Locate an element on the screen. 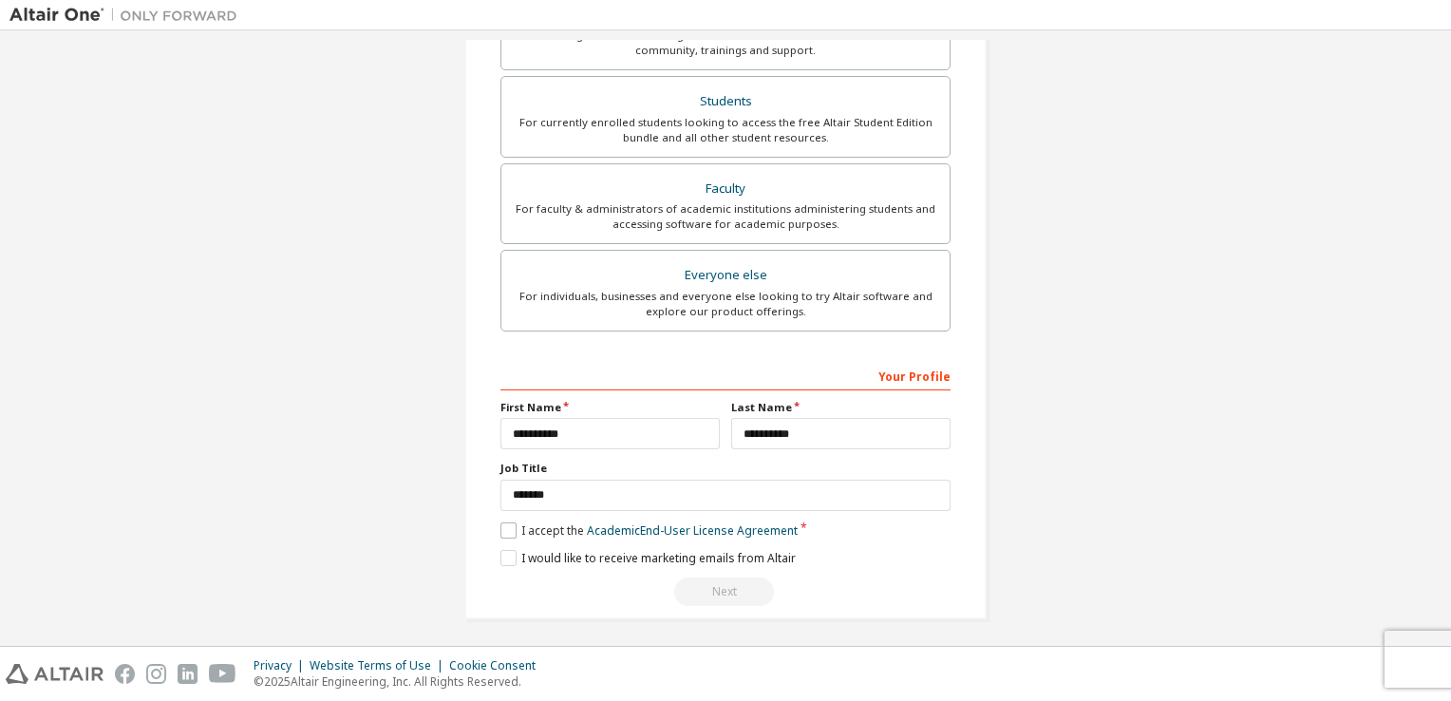  div: Website Terms of Use is located at coordinates (379, 666).